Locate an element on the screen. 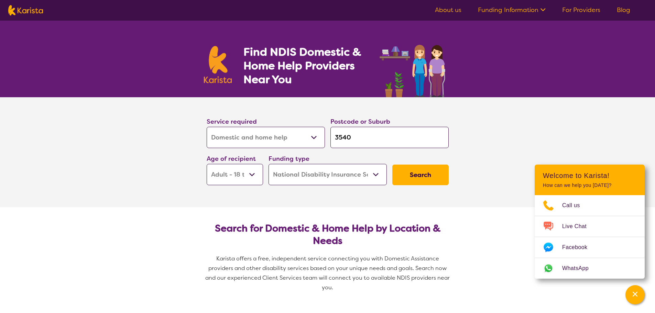 Image resolution: width=655 pixels, height=313 pixels. div: Channel Menu is located at coordinates (589, 222).